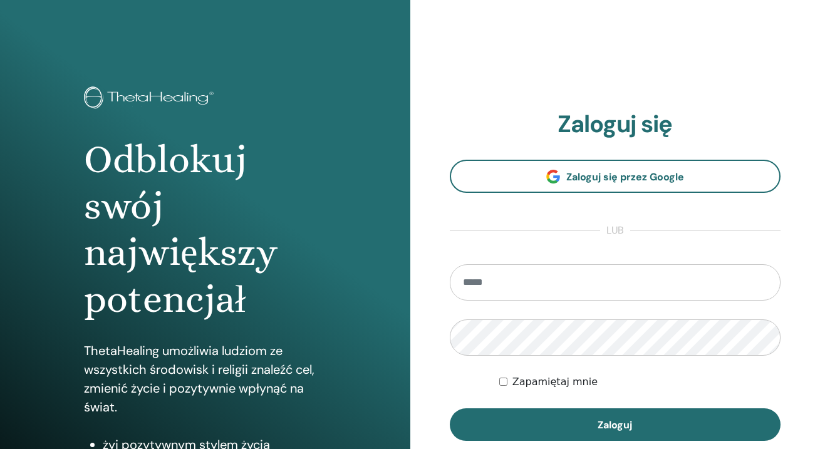 This screenshot has width=820, height=449. Describe the element at coordinates (615, 425) in the screenshot. I see `span: Zaloguj` at that location.